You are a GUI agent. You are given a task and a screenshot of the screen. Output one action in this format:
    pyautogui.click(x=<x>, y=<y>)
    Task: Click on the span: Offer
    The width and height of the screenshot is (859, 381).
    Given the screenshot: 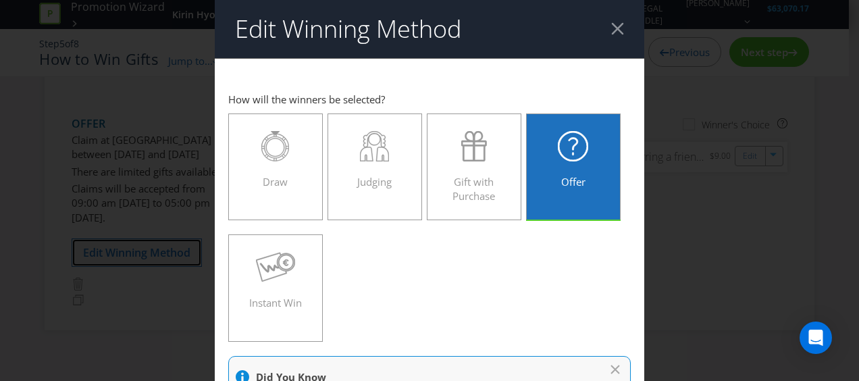 What is the action you would take?
    pyautogui.click(x=573, y=182)
    